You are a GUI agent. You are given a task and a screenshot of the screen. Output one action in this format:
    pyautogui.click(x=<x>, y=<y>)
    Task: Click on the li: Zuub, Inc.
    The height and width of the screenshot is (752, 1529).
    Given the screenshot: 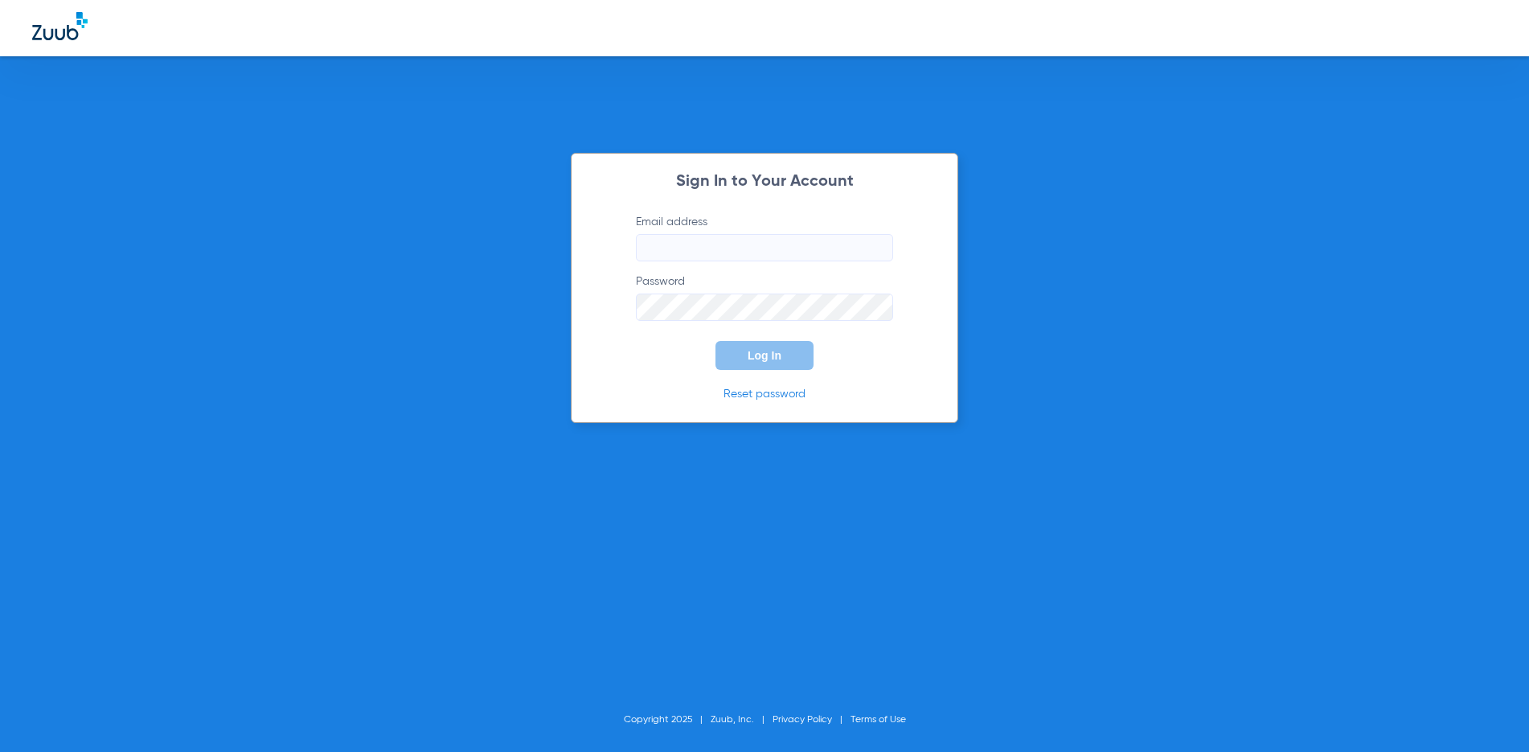 What is the action you would take?
    pyautogui.click(x=741, y=719)
    